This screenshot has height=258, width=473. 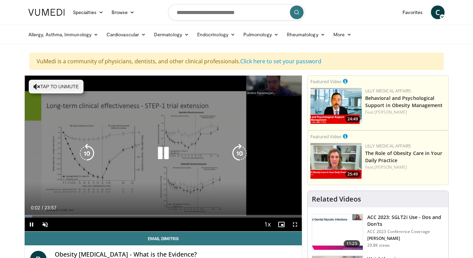 What do you see at coordinates (45, 224) in the screenshot?
I see `button: Unmute` at bounding box center [45, 224].